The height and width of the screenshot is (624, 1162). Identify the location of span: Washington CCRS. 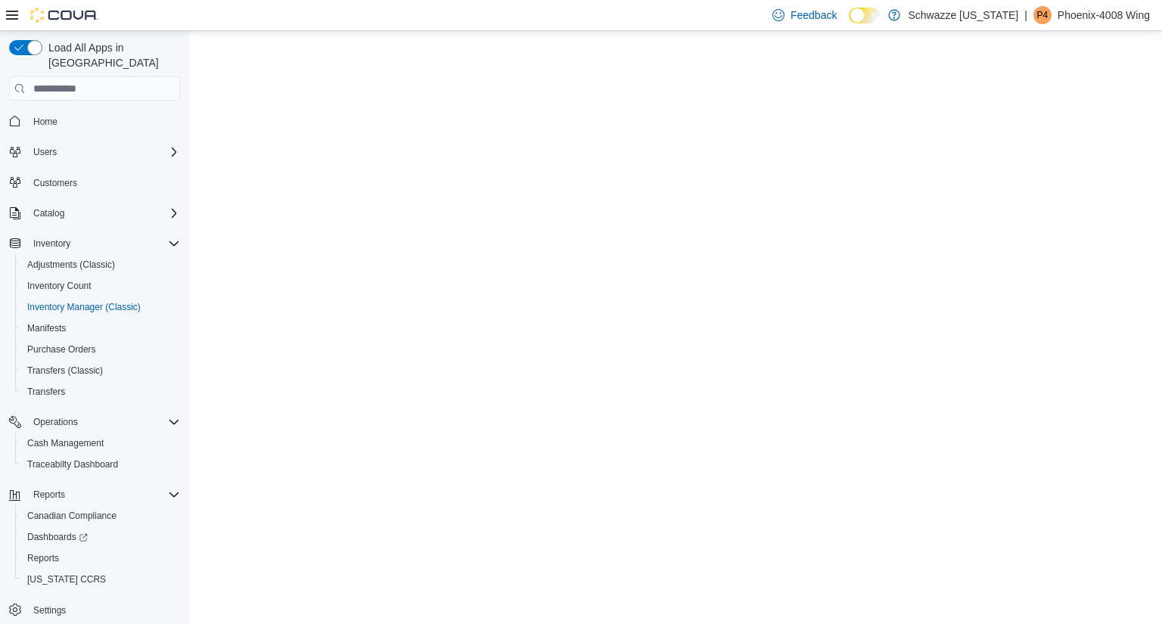
(101, 580).